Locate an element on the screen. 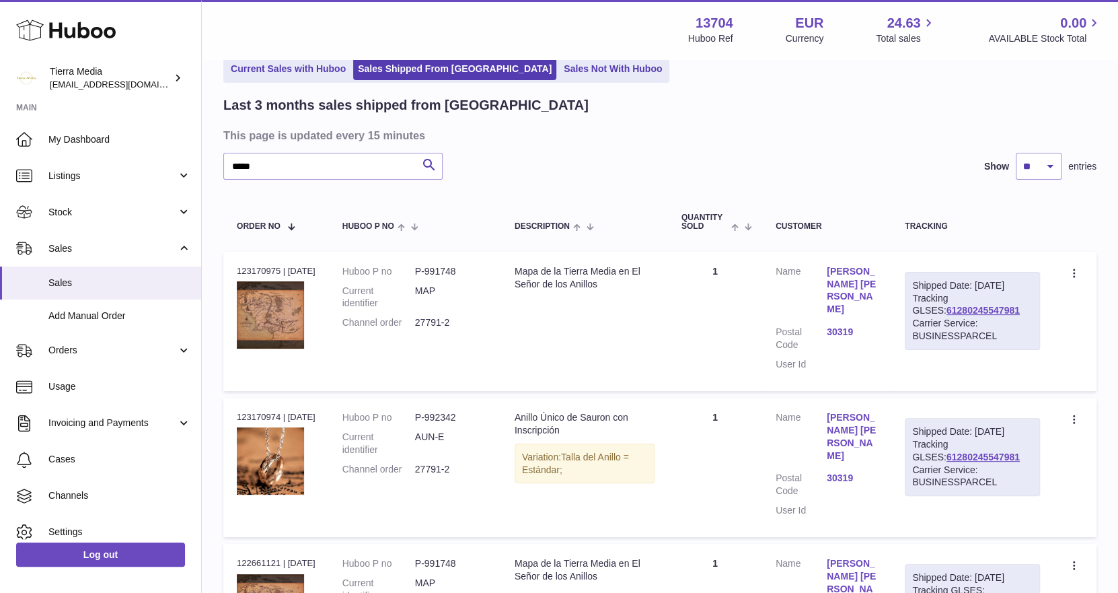 The height and width of the screenshot is (593, 1118). div: Anillo Único de Sauron con Inscripción is located at coordinates (584, 424).